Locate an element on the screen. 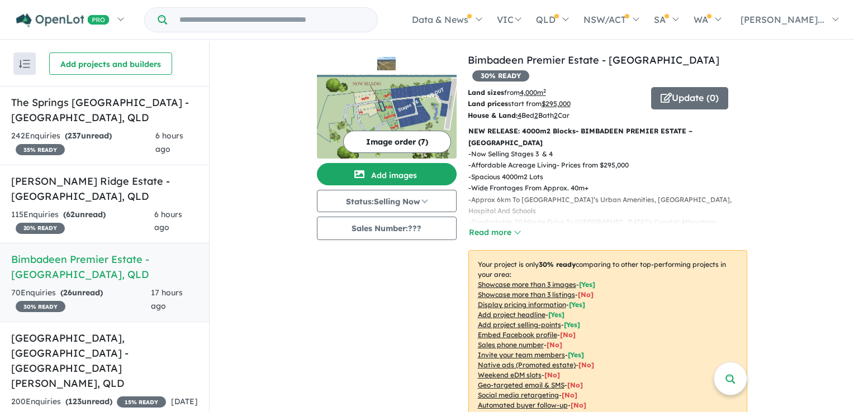 Image resolution: width=854 pixels, height=412 pixels. button: Update (0) is located at coordinates (689, 98).